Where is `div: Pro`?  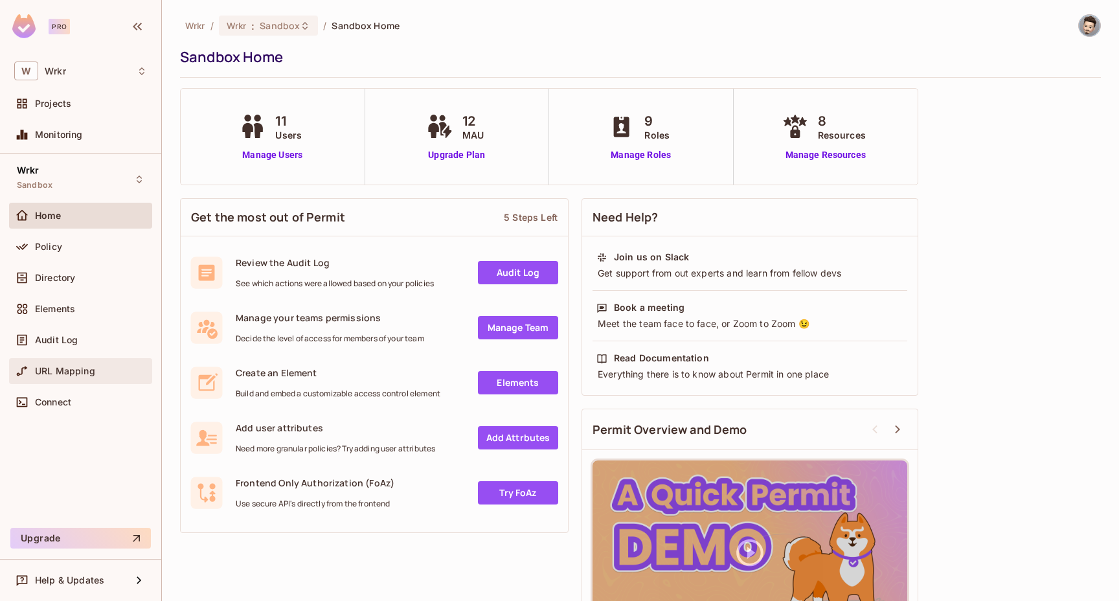 div: Pro is located at coordinates (59, 27).